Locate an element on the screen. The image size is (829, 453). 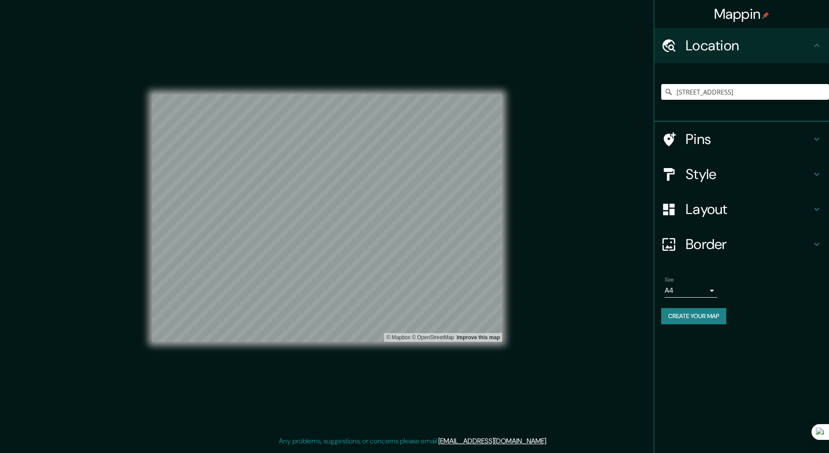
div: Border is located at coordinates (742, 244).